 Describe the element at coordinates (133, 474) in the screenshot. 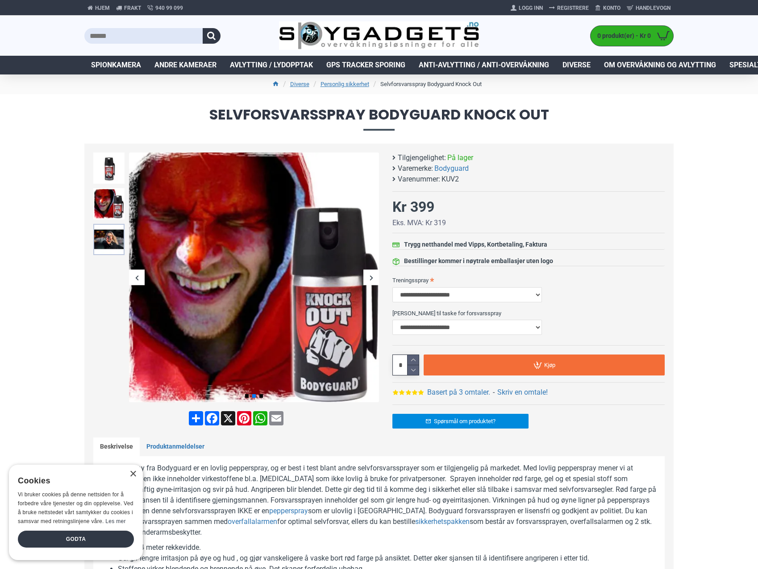

I see `div: Close` at that location.